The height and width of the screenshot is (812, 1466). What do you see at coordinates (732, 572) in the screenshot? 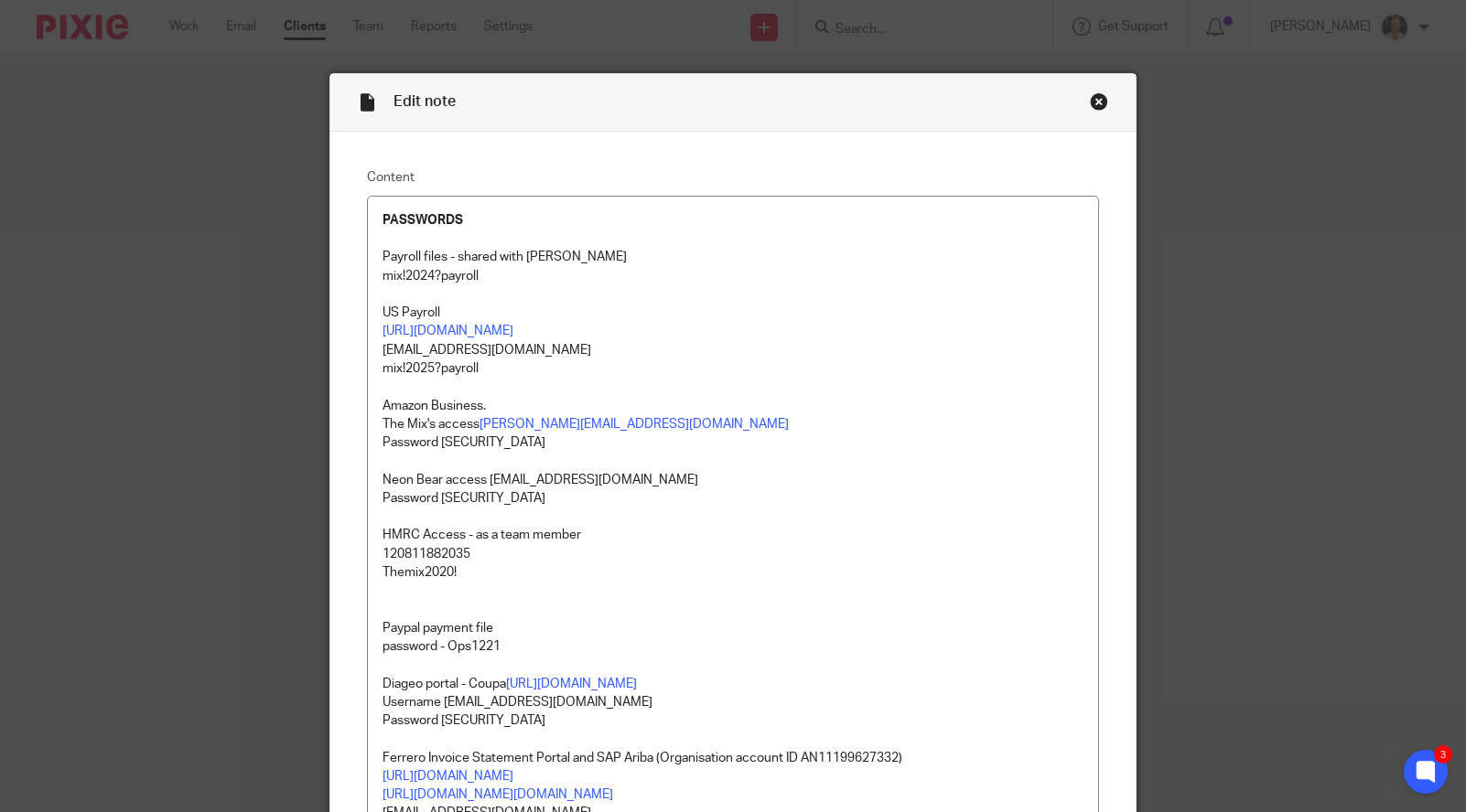
I see `p: Themix2020!` at bounding box center [732, 572].